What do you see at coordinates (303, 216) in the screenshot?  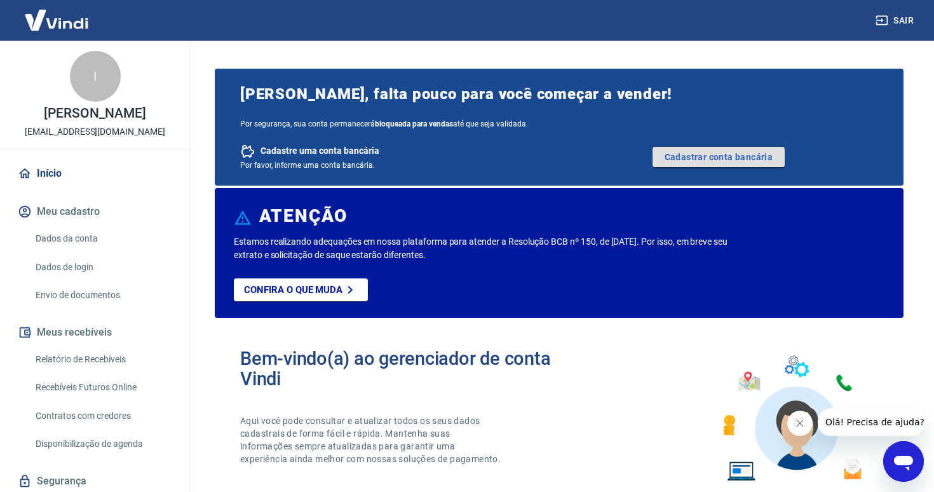 I see `h6: ATENÇÃO` at bounding box center [303, 216].